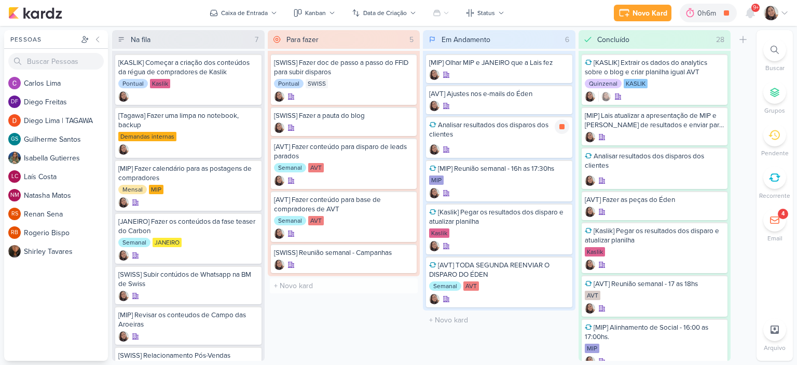  Describe the element at coordinates (567, 39) in the screenshot. I see `div: 6` at that location.